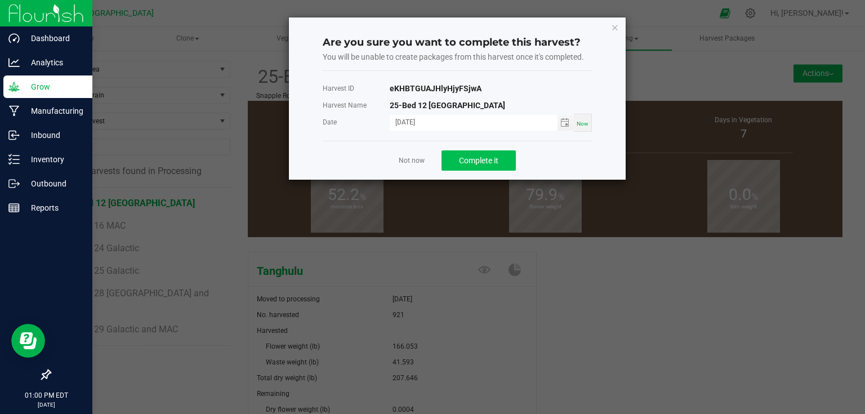 The width and height of the screenshot is (865, 414). What do you see at coordinates (46, 395) in the screenshot?
I see `p: 01:00 PM EDT` at bounding box center [46, 395].